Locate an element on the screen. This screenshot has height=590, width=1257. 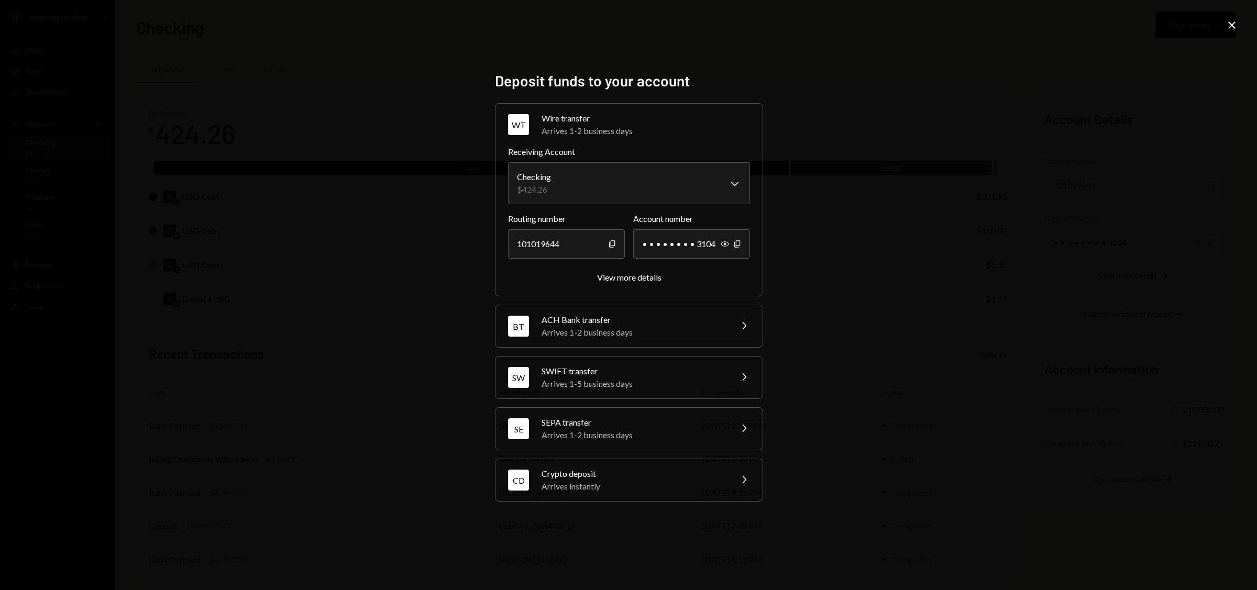
div: Wire transfer is located at coordinates (646, 118).